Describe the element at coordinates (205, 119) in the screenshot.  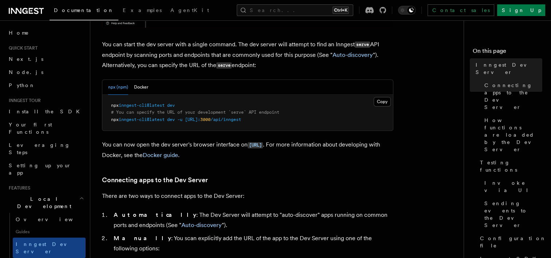
I see `span: 3000` at that location.